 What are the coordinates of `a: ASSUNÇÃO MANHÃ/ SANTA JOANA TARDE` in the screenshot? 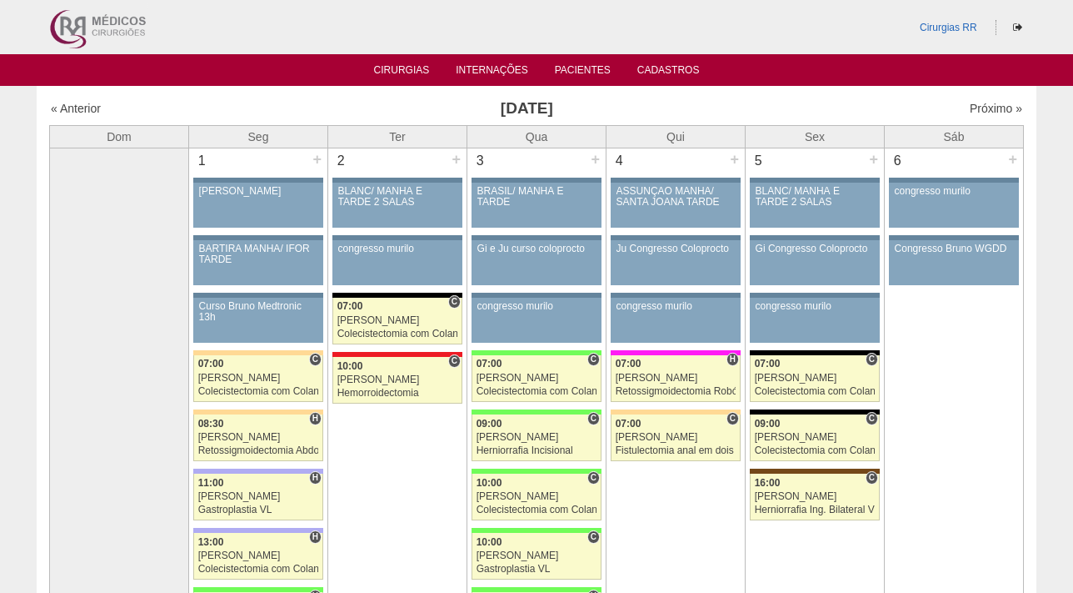 It's located at (676, 205).